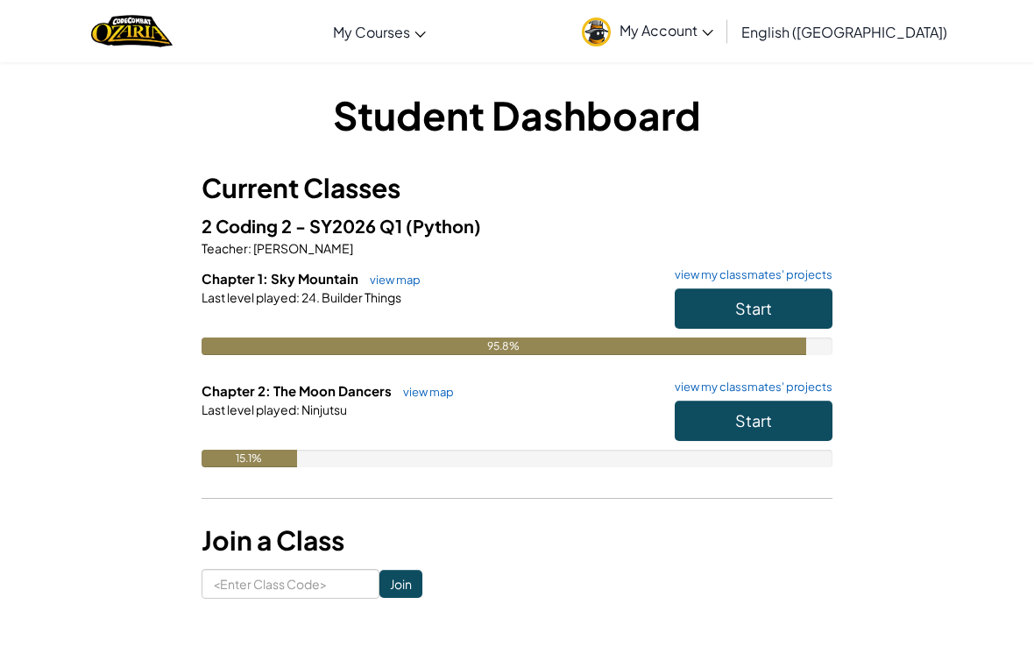 Image resolution: width=1034 pixels, height=654 pixels. Describe the element at coordinates (249, 458) in the screenshot. I see `div: 15.1%` at that location.